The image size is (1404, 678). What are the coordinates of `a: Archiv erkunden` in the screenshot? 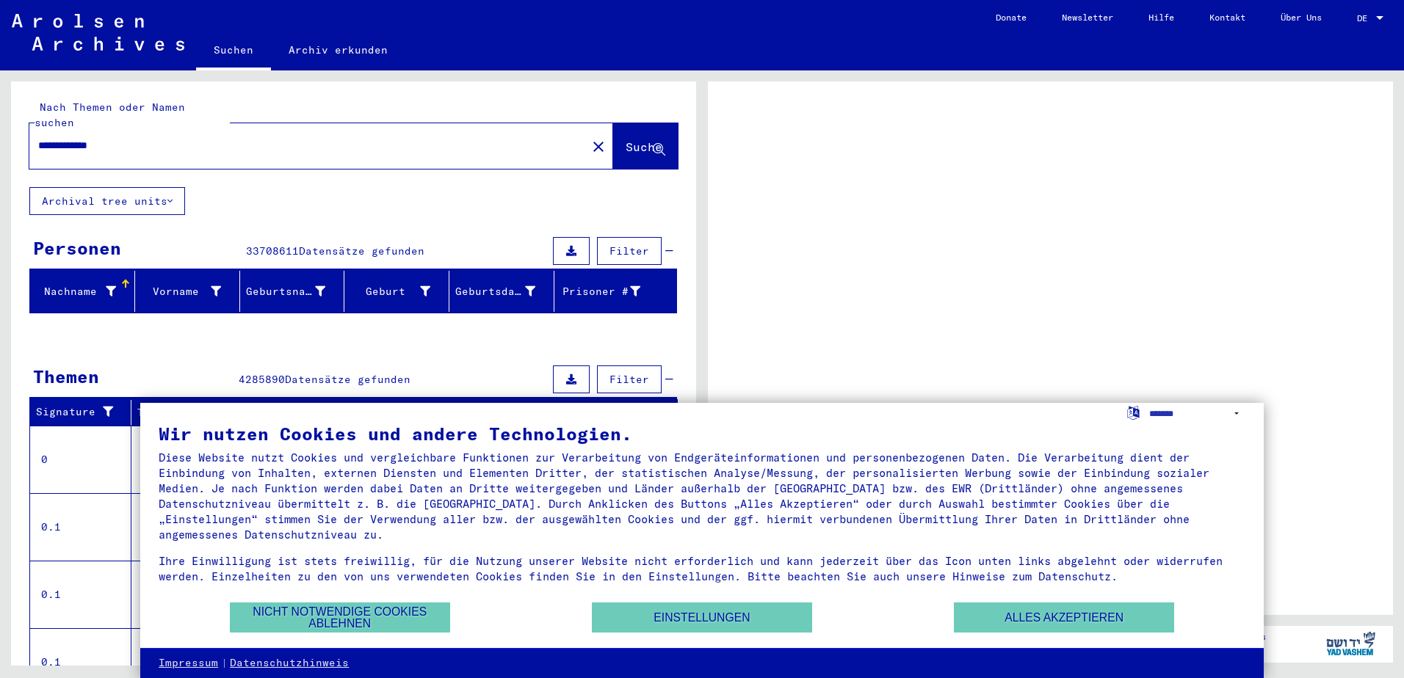 It's located at (338, 50).